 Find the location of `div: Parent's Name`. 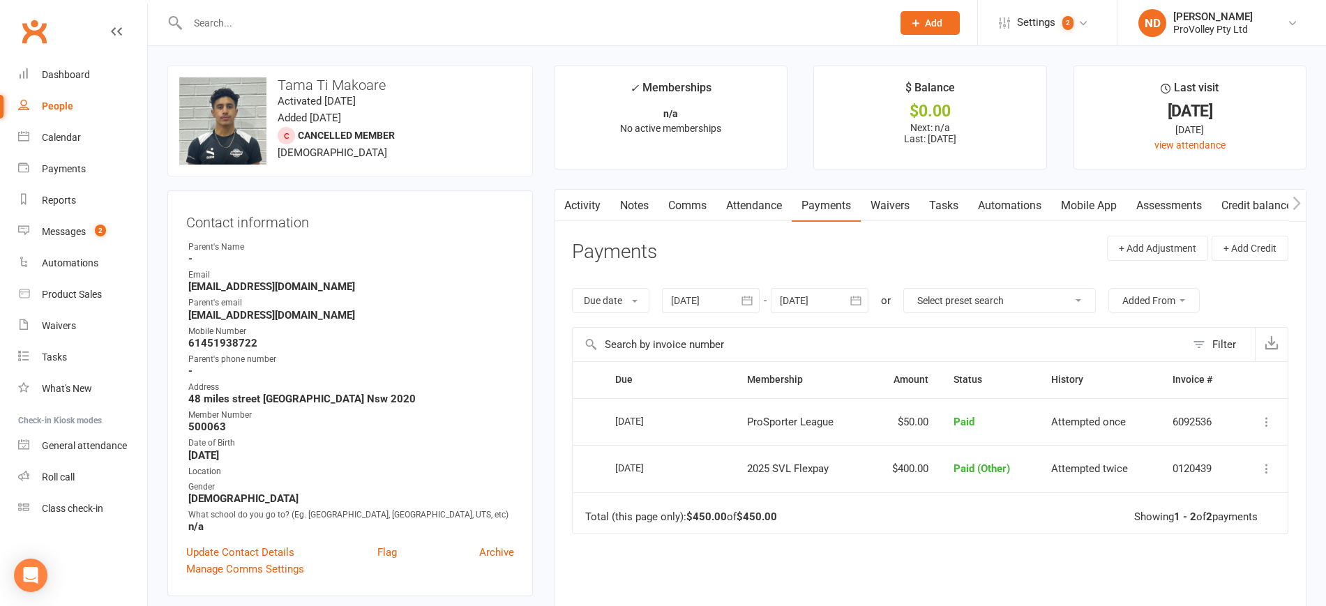

div: Parent's Name is located at coordinates (351, 247).